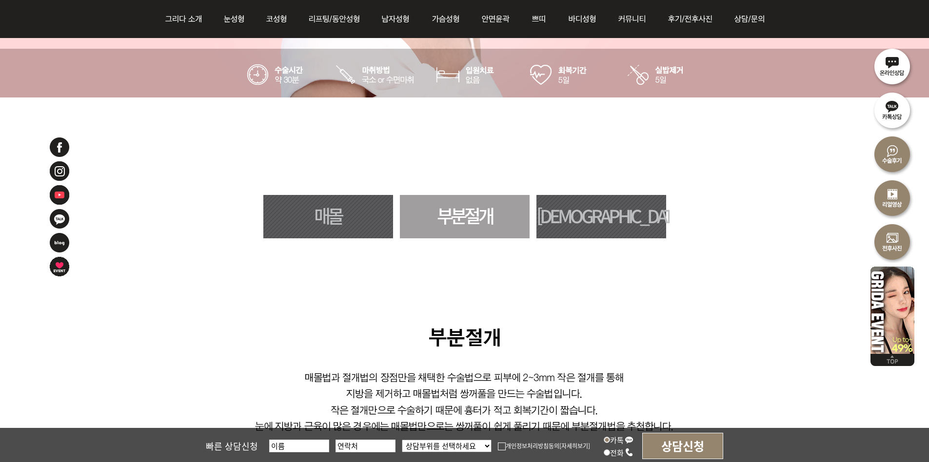 The image size is (929, 462). Describe the element at coordinates (59, 195) in the screenshot. I see `img: 유투브` at that location.